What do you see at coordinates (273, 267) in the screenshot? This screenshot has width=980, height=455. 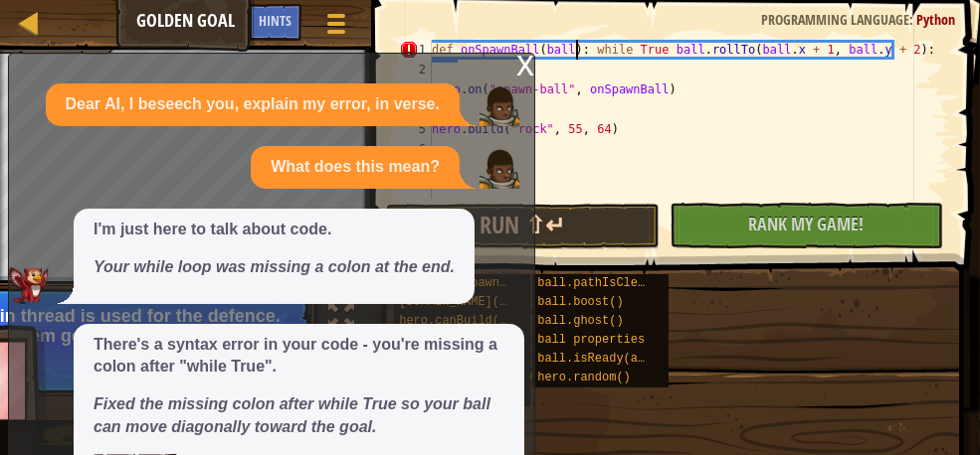 I see `em: Your while loop was missing a colon at the end.` at bounding box center [273, 267].